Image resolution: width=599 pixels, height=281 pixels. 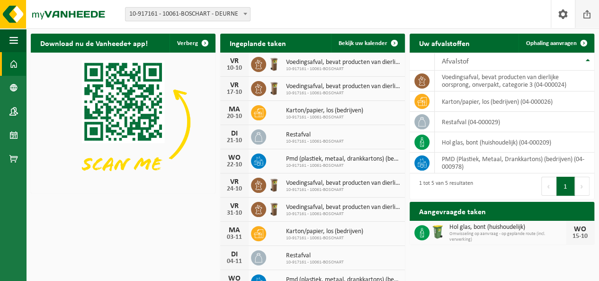 I want to click on button: Previous, so click(x=549, y=186).